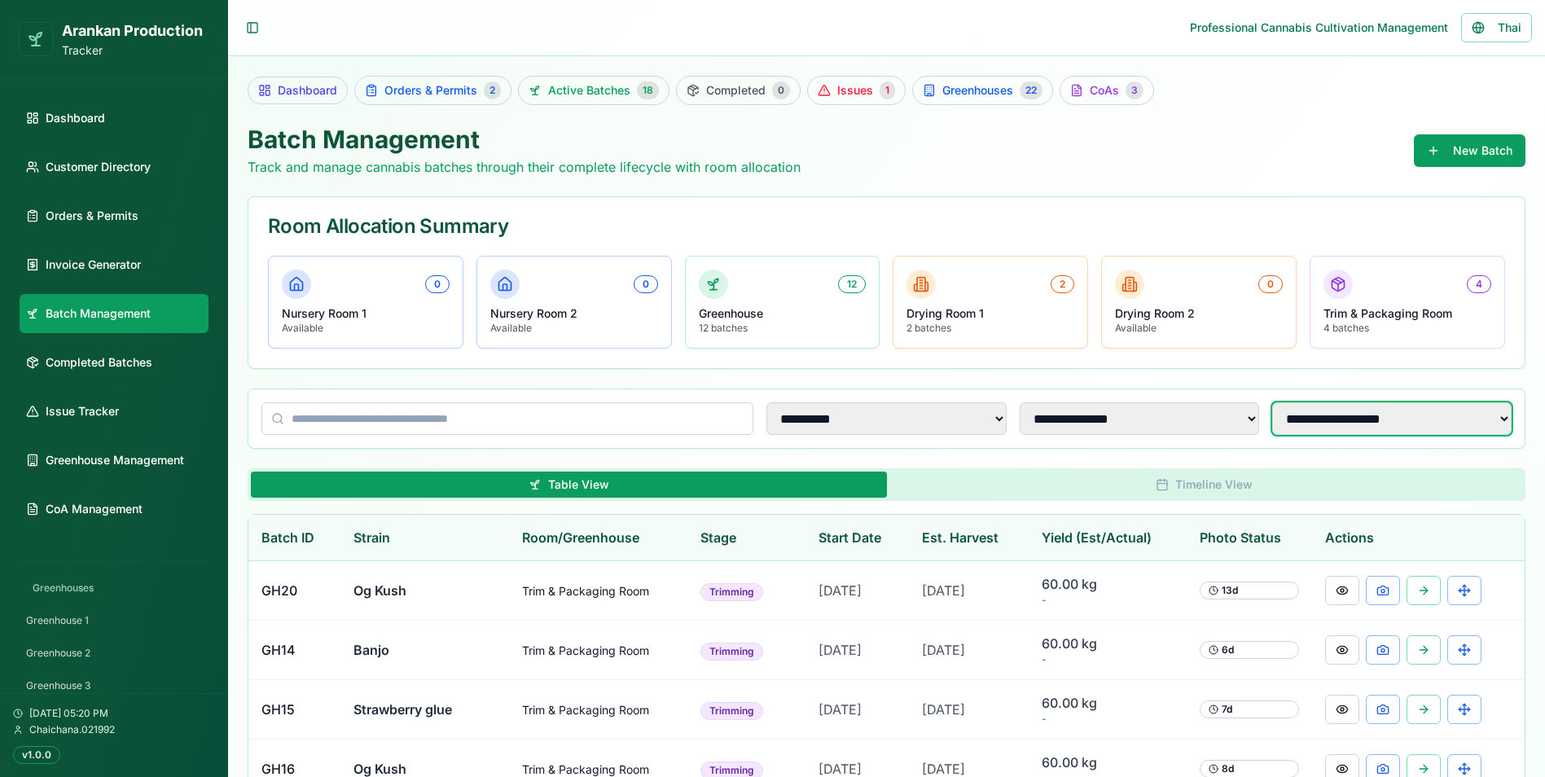 This screenshot has width=1545, height=777. I want to click on th: Photo Status, so click(1249, 537).